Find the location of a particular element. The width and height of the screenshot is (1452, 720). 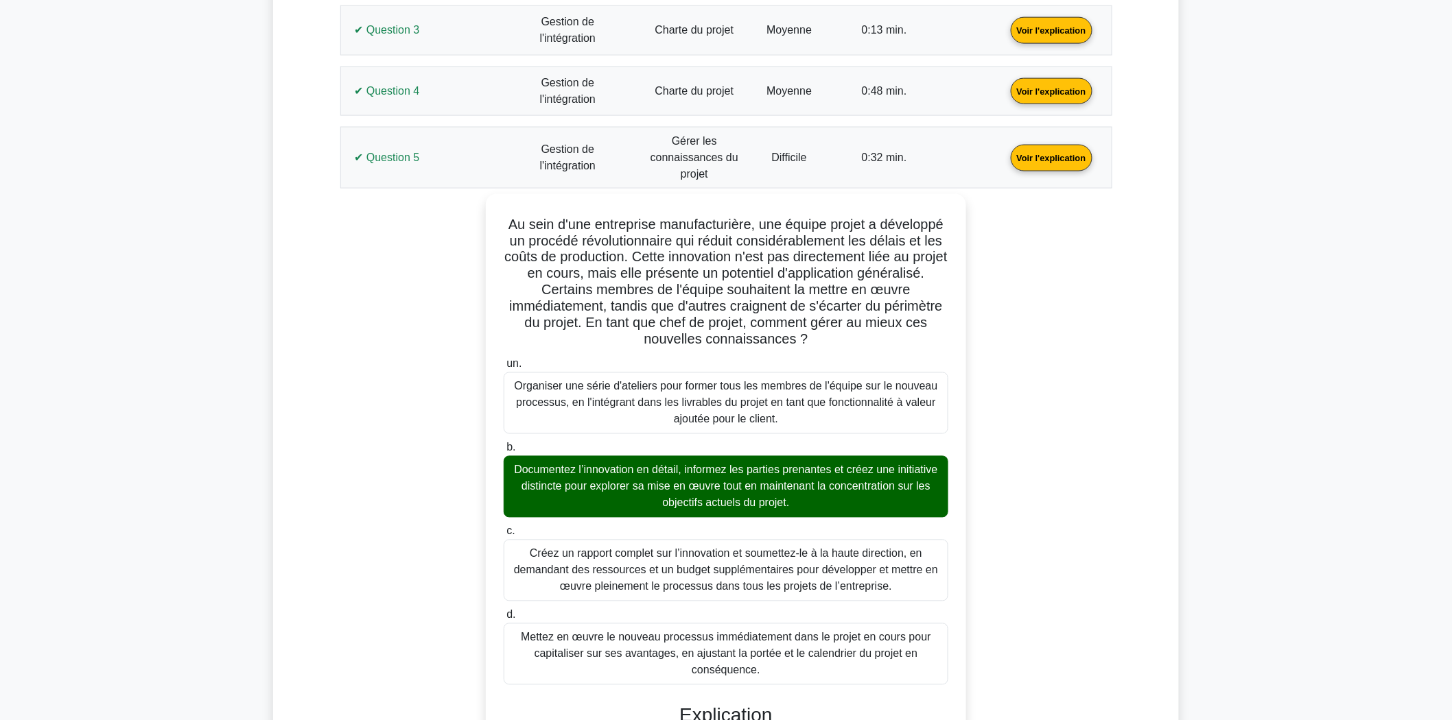

font: Documentez l’innovation en détail, informez les parties prenantes et créez une initiative distinc... is located at coordinates (725, 486).